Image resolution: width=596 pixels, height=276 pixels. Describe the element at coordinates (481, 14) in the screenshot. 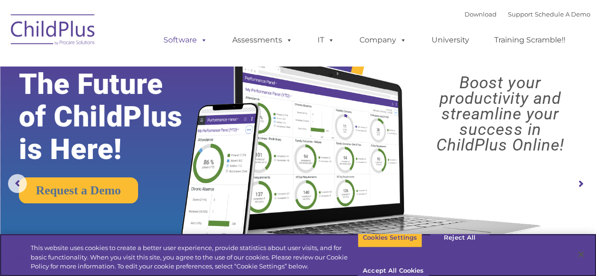

I see `a: Download` at that location.